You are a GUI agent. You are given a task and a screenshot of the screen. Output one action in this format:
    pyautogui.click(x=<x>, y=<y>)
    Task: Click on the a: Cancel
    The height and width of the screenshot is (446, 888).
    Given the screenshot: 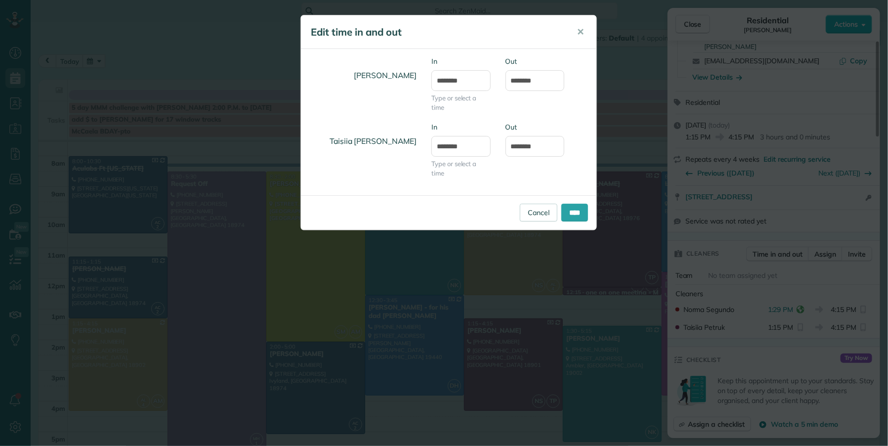 What is the action you would take?
    pyautogui.click(x=539, y=213)
    